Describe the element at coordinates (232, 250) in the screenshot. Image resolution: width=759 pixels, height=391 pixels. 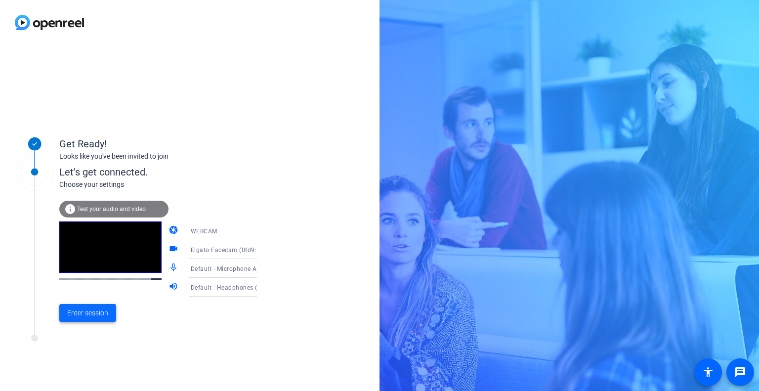
I see `span: Elgato Facecam (0fd9:0078)` at that location.